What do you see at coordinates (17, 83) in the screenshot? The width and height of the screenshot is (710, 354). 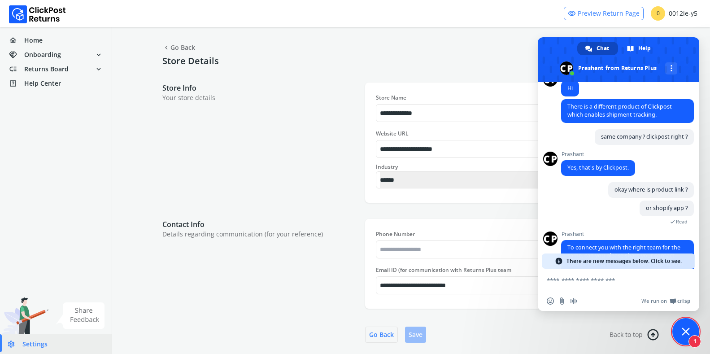 I see `span: help_center` at bounding box center [17, 83].